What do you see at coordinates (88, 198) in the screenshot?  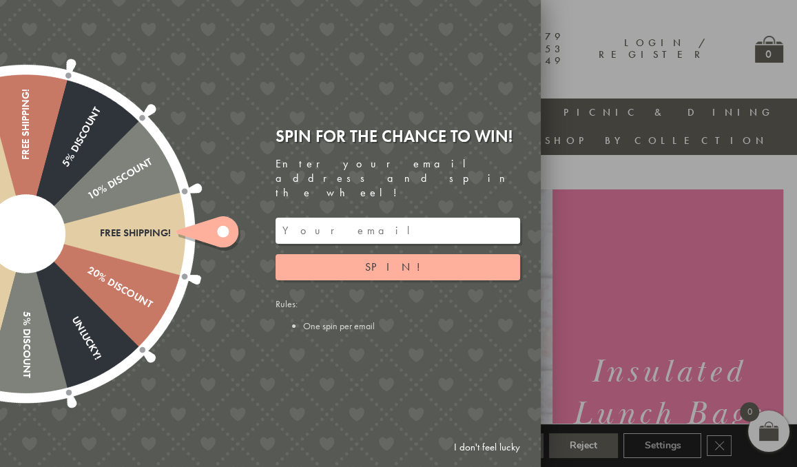 I see `div: 10% Discount` at bounding box center [88, 198].